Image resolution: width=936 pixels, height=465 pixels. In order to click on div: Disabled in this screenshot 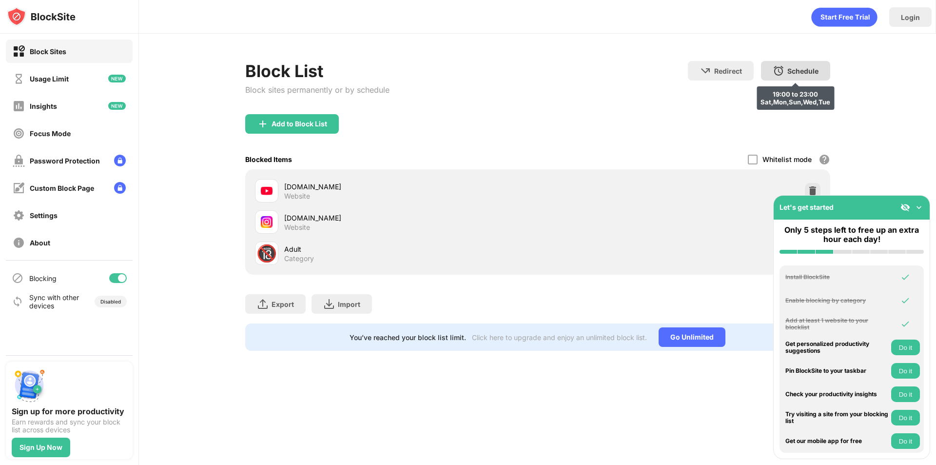, I will do `click(111, 301)`.